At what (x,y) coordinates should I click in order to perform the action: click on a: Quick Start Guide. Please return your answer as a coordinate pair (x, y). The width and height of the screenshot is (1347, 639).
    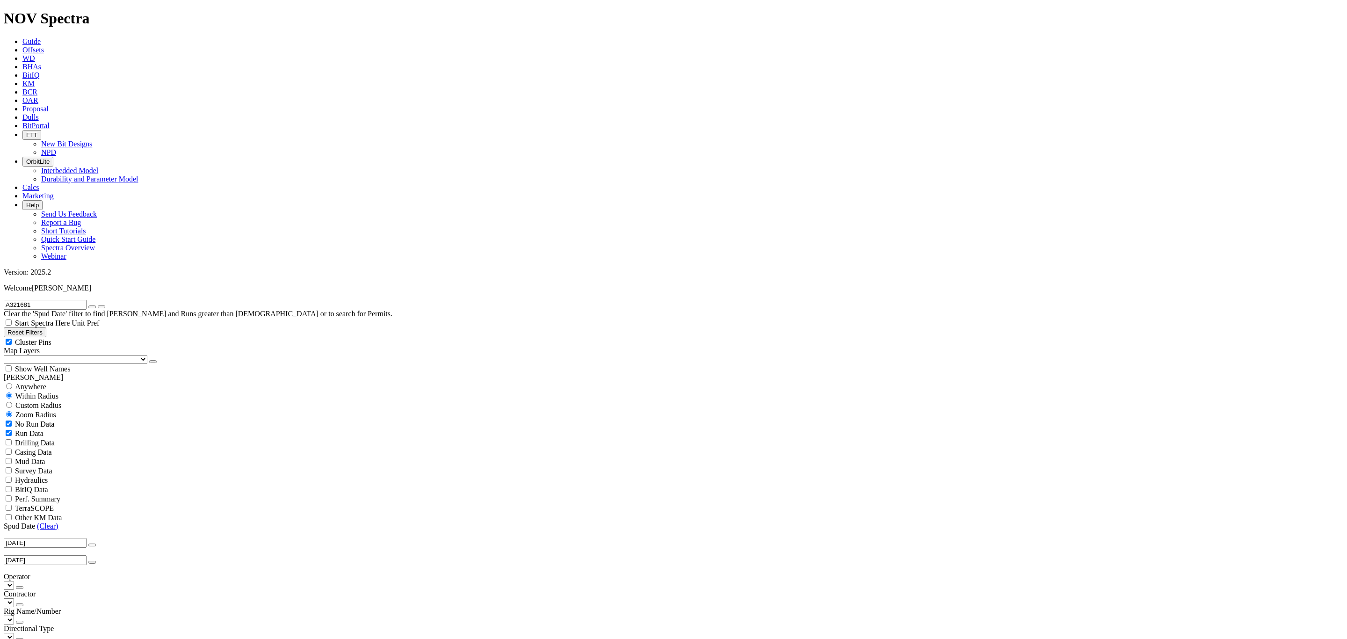
    Looking at the image, I should click on (68, 239).